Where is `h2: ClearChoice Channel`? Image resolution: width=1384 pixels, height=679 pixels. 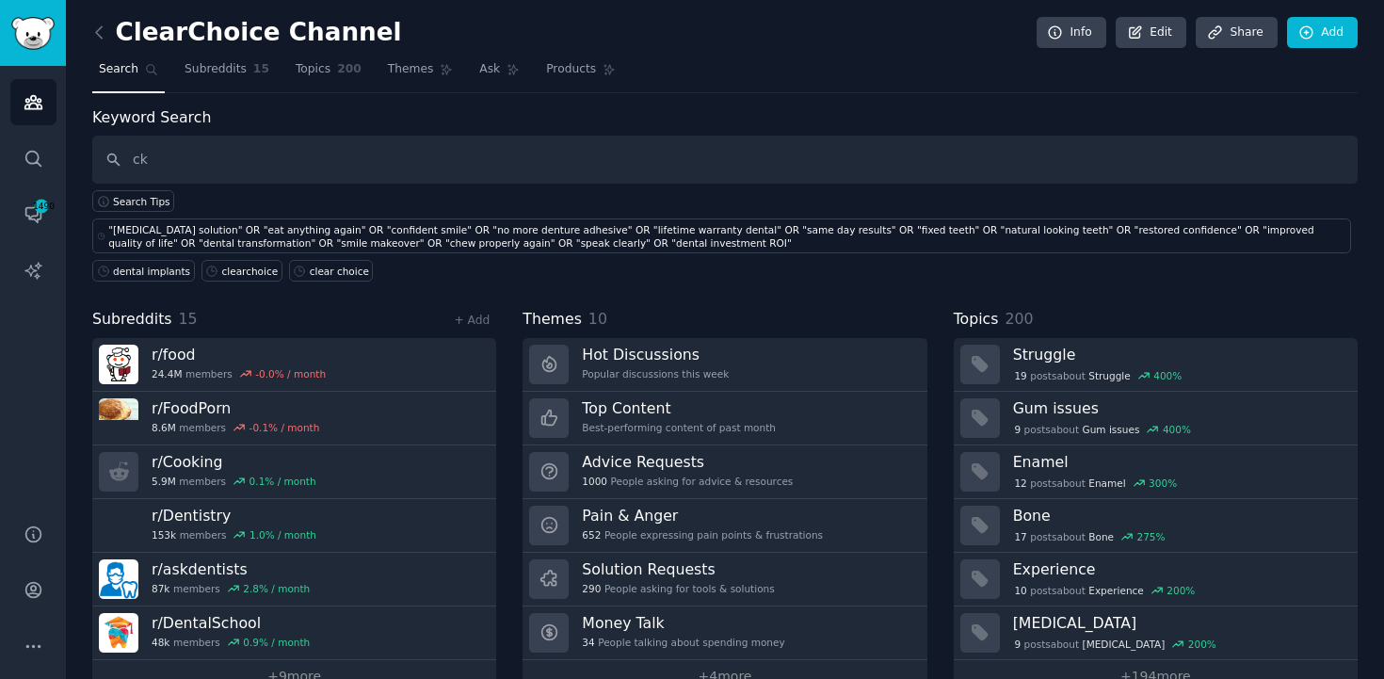
h2: ClearChoice Channel is located at coordinates (247, 33).